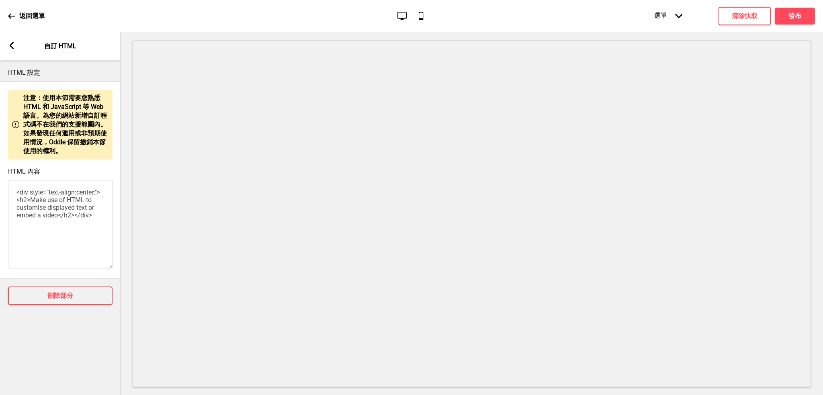  Describe the element at coordinates (60, 295) in the screenshot. I see `font: 刪除部分` at that location.